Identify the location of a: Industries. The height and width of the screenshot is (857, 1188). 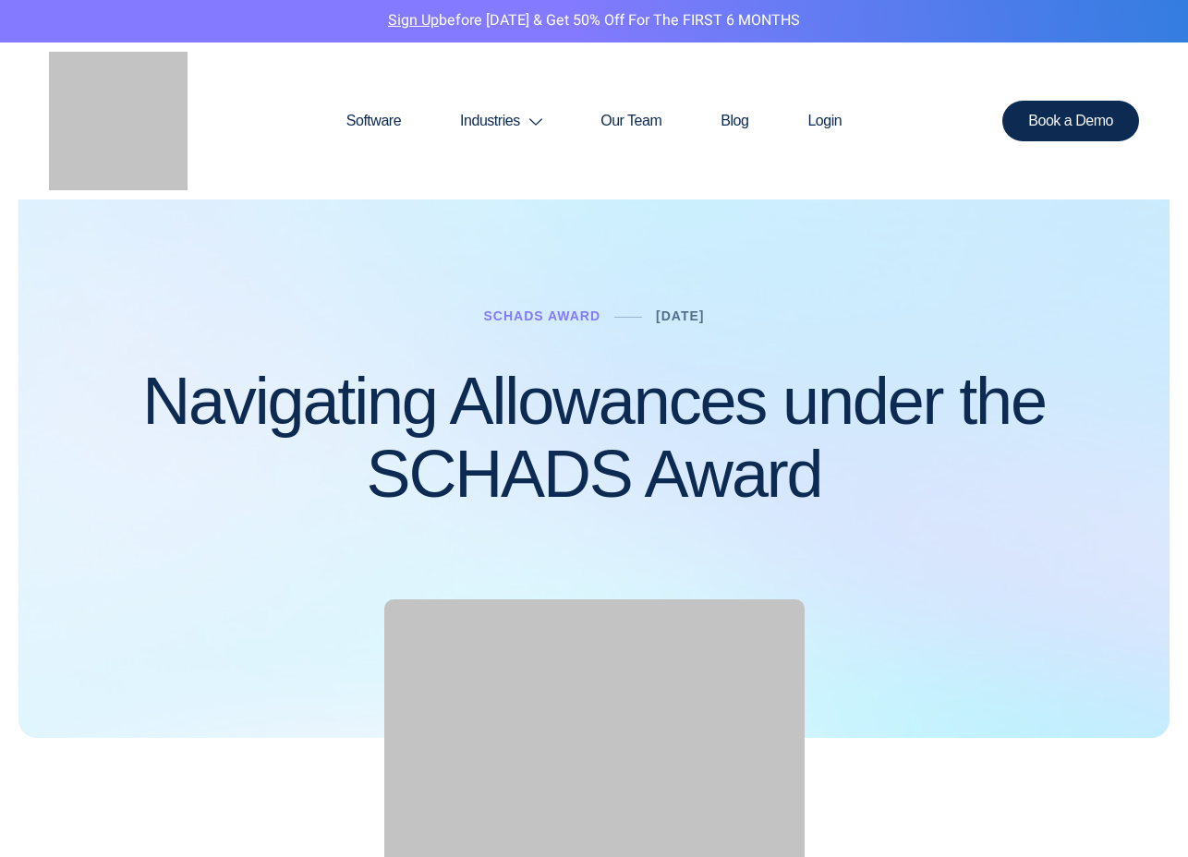
(501, 121).